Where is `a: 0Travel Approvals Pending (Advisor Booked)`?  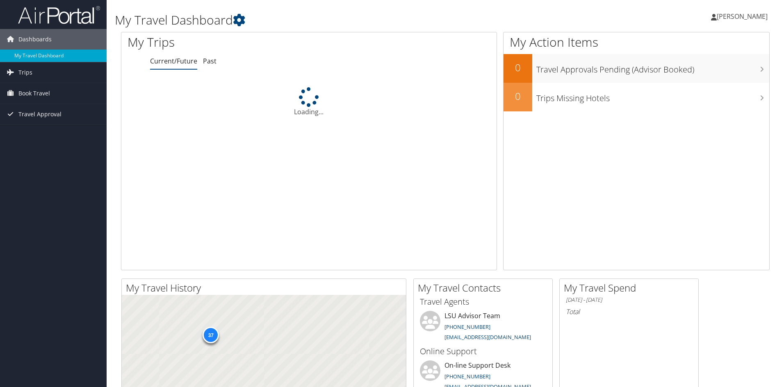 a: 0Travel Approvals Pending (Advisor Booked) is located at coordinates (636, 68).